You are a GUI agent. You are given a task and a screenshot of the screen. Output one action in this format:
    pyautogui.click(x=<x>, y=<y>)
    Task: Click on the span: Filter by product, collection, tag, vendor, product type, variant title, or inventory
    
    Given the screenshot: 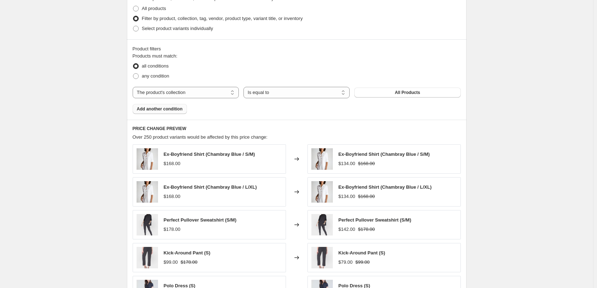 What is the action you would take?
    pyautogui.click(x=222, y=18)
    